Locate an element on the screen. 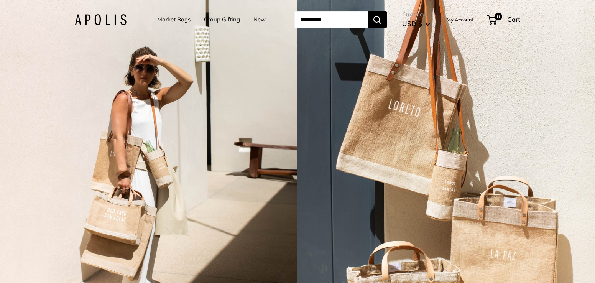 The width and height of the screenshot is (595, 283). span: Cart is located at coordinates (514, 19).